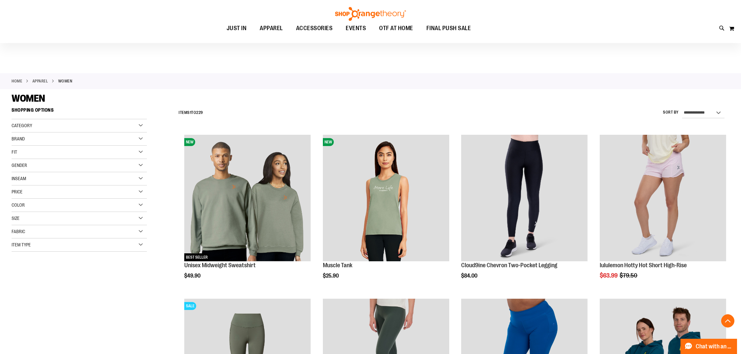 The width and height of the screenshot is (741, 354). I want to click on img: Cloud9ine Chevron Two-Pocket Legging, so click(524, 198).